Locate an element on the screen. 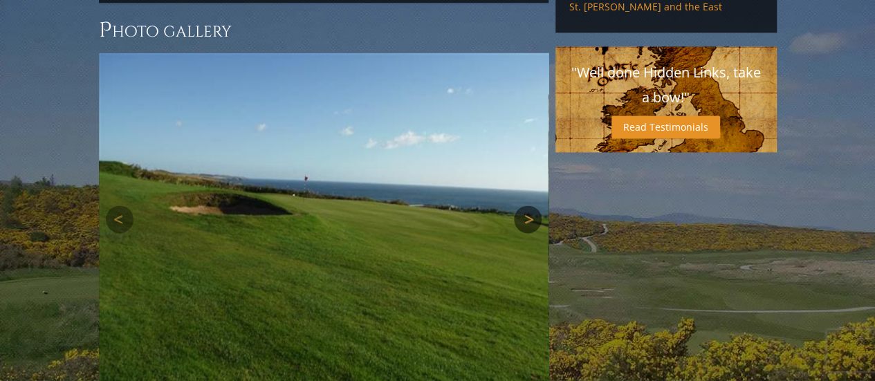 This screenshot has height=381, width=875. p: "Well done Hidden Links, take a bow!" is located at coordinates (666, 85).